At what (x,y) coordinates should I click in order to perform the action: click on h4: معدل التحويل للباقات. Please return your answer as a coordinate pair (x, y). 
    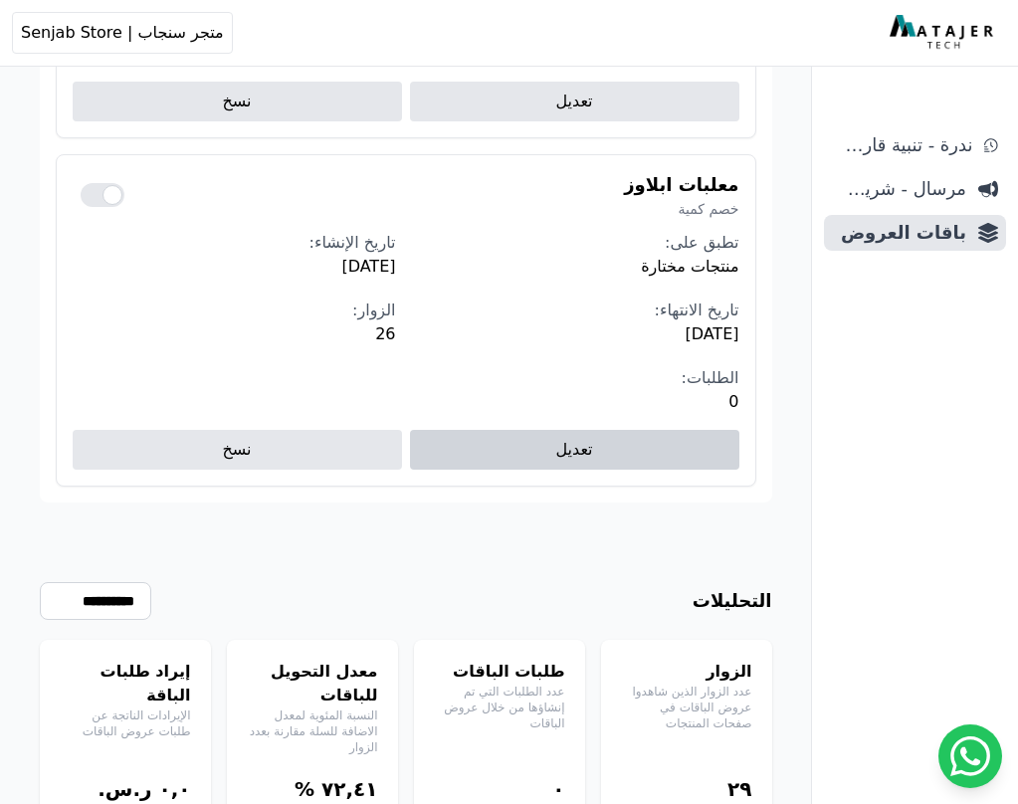
    Looking at the image, I should click on (313, 684).